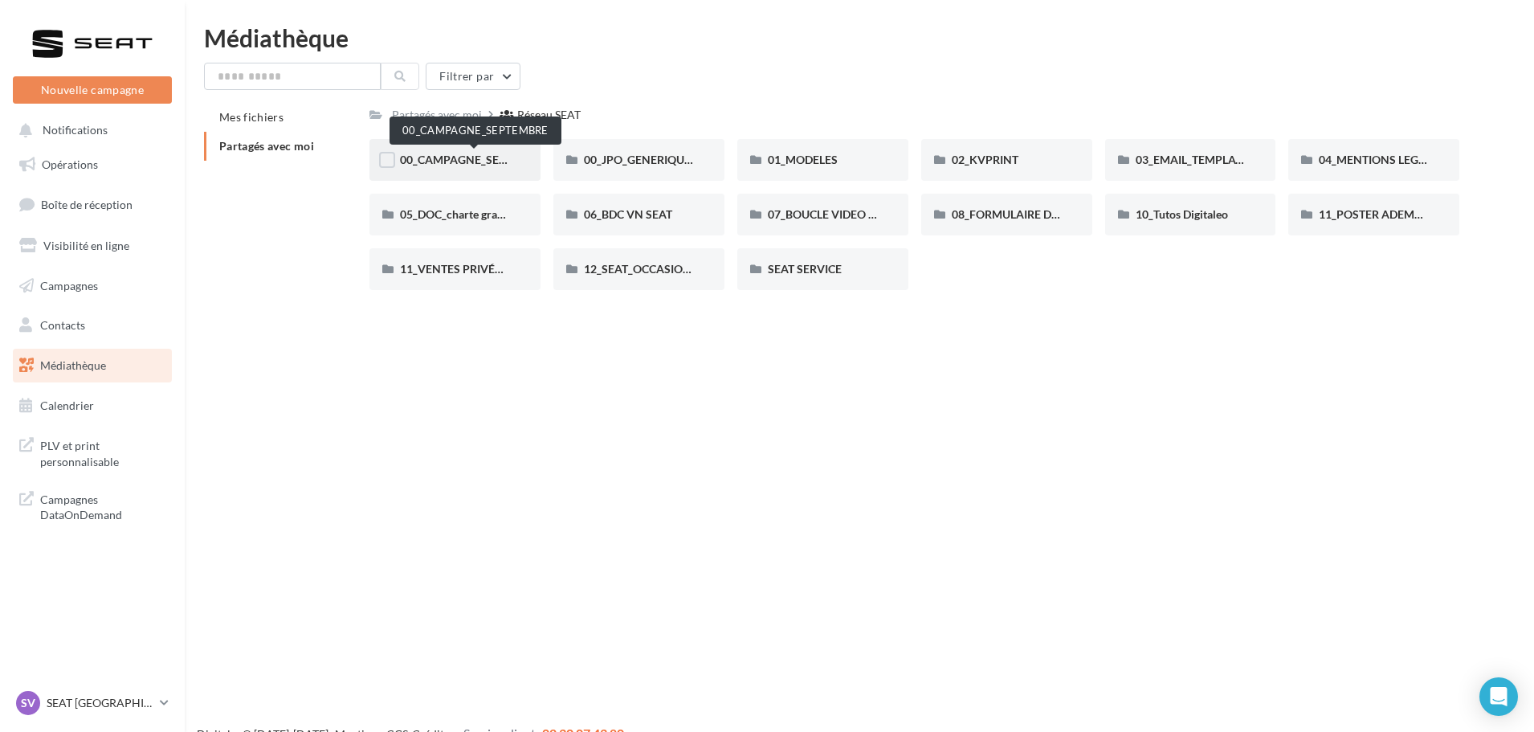  I want to click on div: Open Intercom Messenger, so click(1499, 696).